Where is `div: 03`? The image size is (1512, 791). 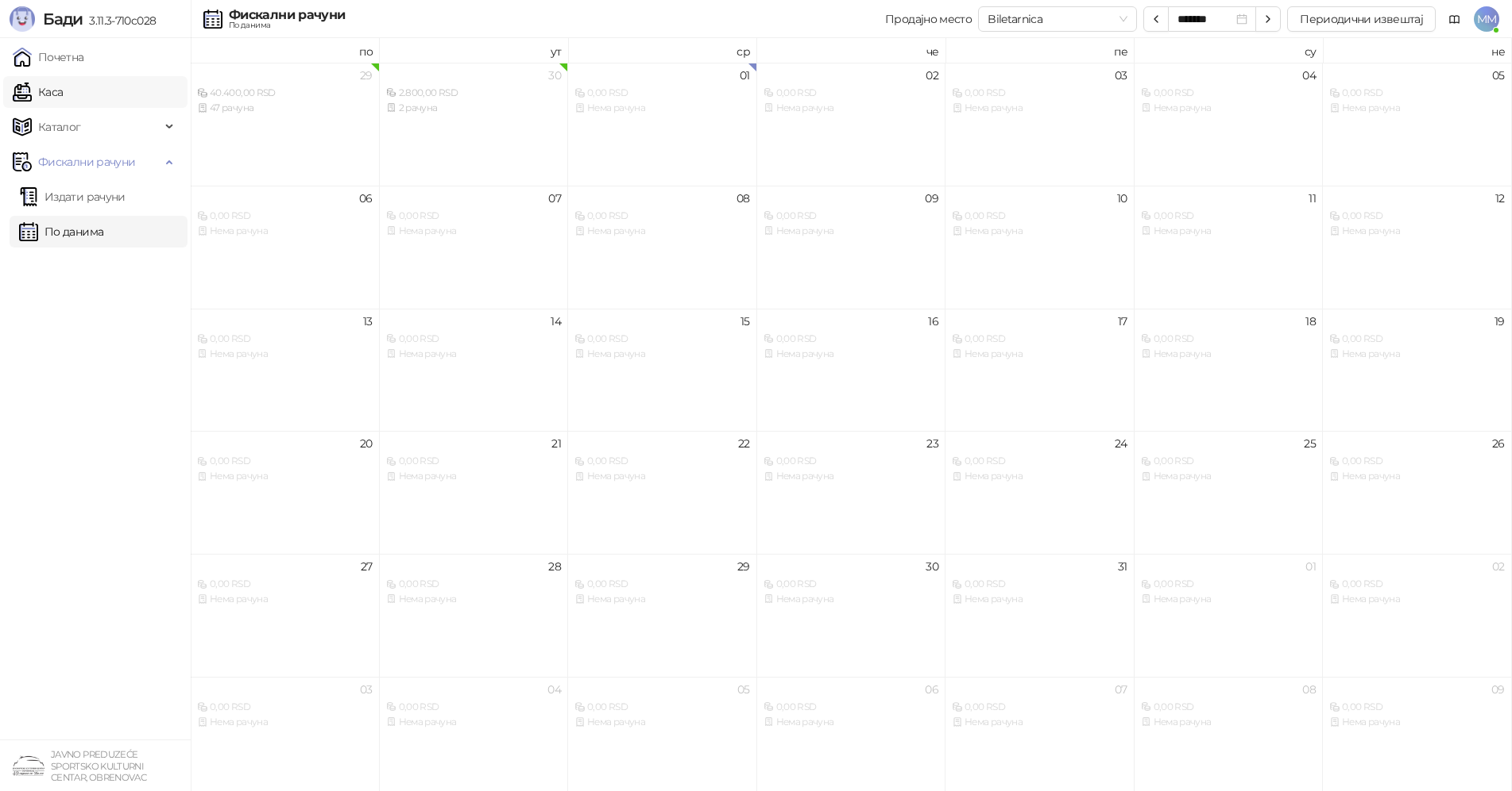
div: 03 is located at coordinates (366, 690).